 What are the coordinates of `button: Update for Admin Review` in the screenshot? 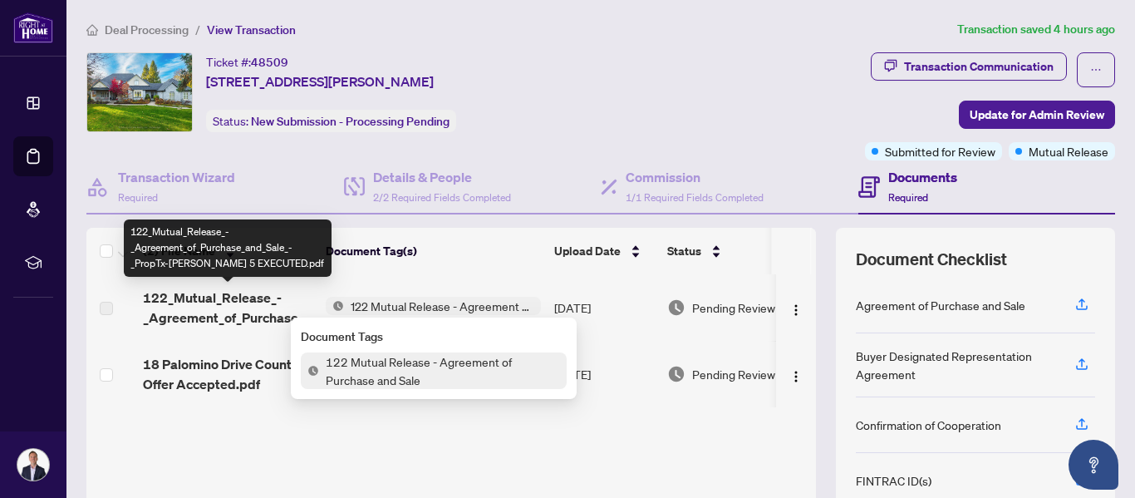 It's located at (1037, 115).